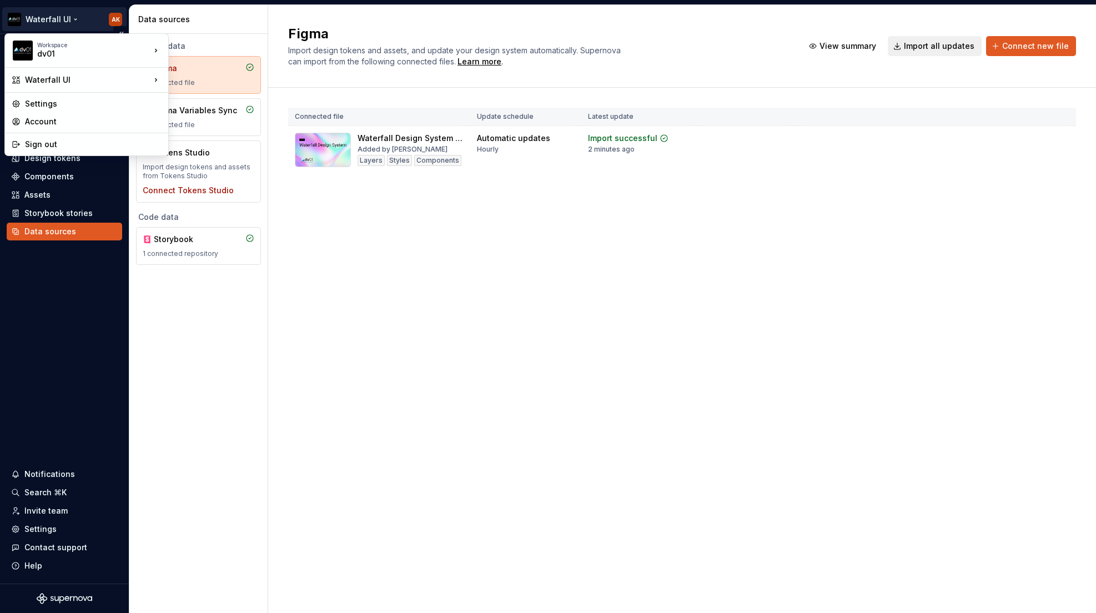 The width and height of the screenshot is (1096, 613). Describe the element at coordinates (93, 122) in the screenshot. I see `div: Account` at that location.